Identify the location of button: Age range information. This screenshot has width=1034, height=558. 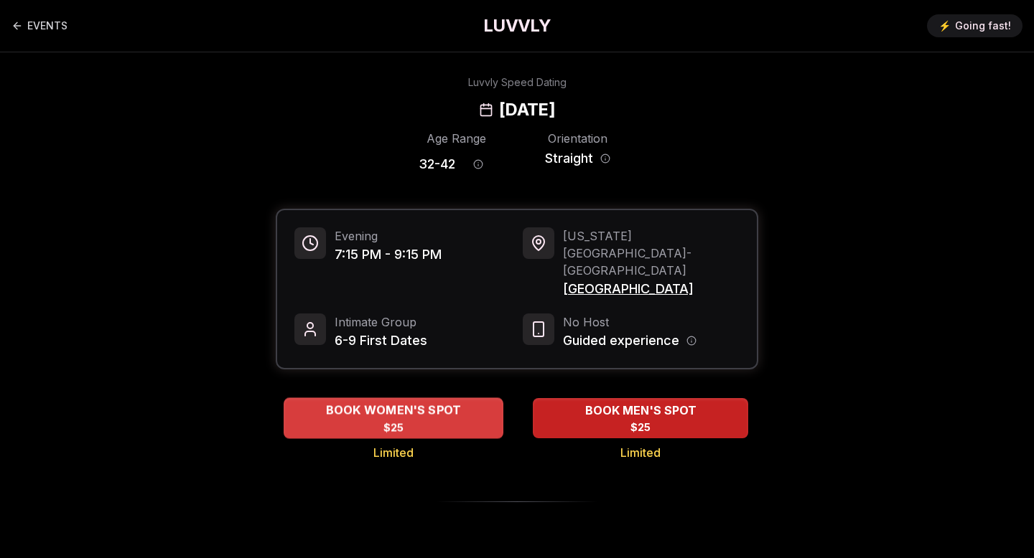
(478, 164).